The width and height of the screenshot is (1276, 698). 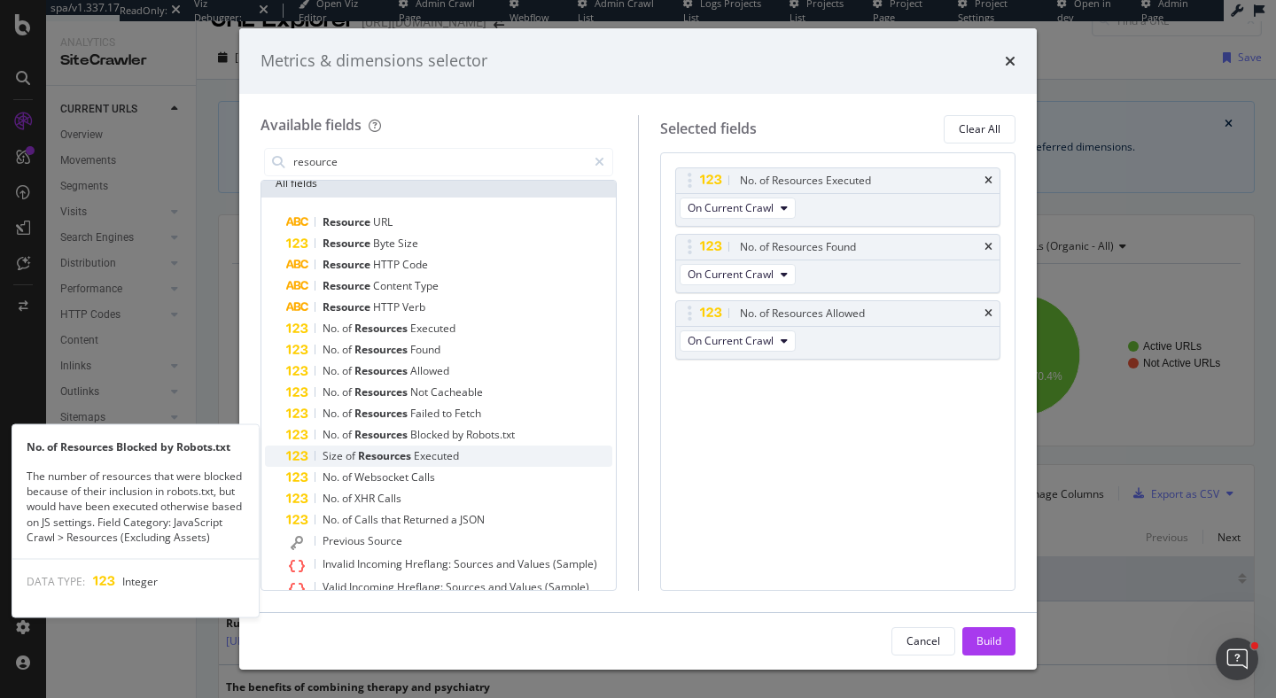 I want to click on span: Fetch, so click(x=468, y=413).